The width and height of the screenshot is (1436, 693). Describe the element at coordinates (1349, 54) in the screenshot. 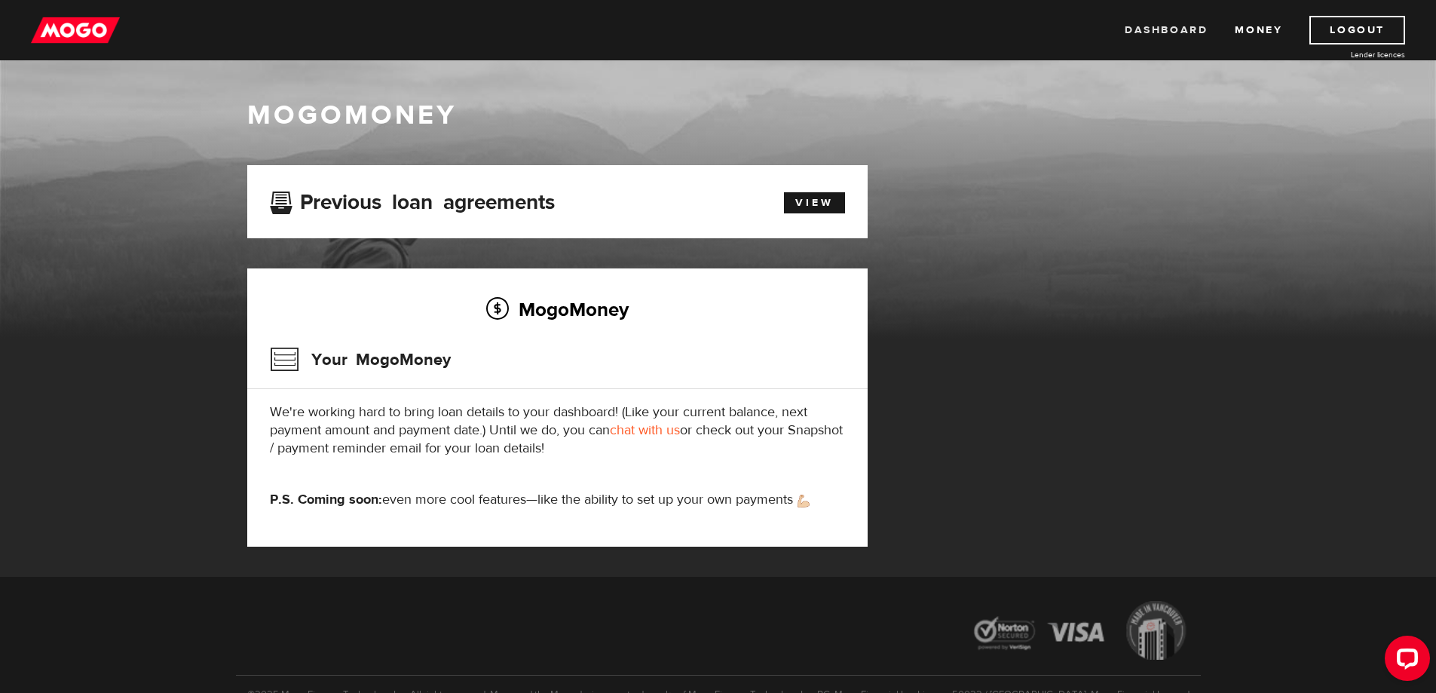

I see `a: Lender licences` at that location.